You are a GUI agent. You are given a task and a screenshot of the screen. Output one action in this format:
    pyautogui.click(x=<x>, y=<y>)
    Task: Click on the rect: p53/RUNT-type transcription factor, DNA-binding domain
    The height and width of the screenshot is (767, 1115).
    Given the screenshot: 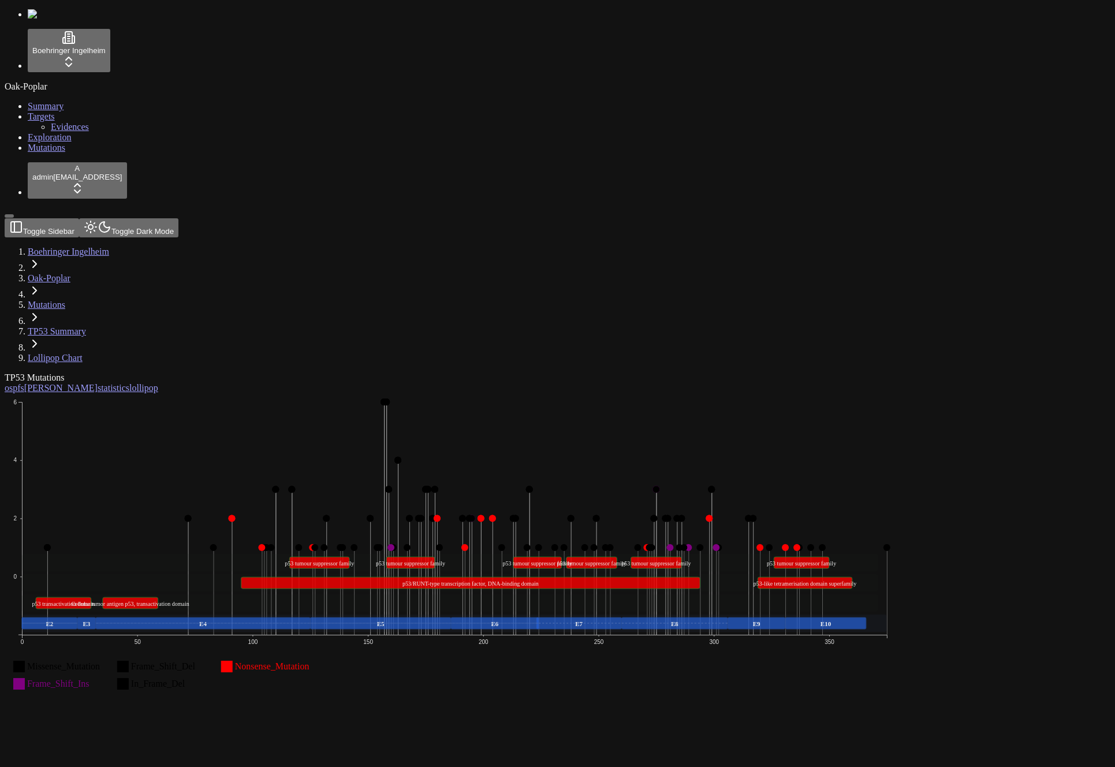 What is the action you would take?
    pyautogui.click(x=471, y=583)
    